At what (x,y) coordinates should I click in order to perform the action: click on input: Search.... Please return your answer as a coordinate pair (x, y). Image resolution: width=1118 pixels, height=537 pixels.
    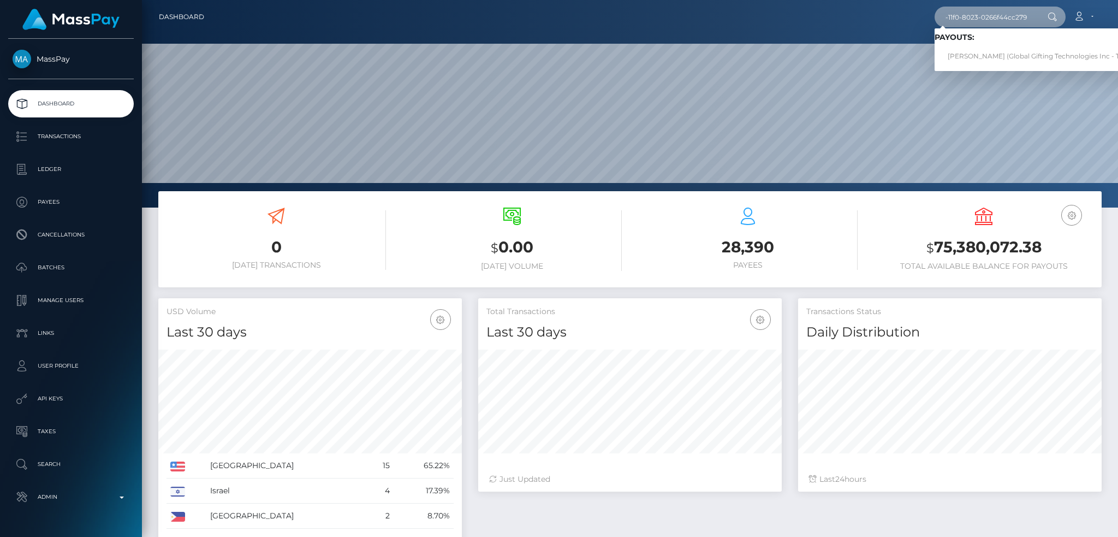
    Looking at the image, I should click on (986, 17).